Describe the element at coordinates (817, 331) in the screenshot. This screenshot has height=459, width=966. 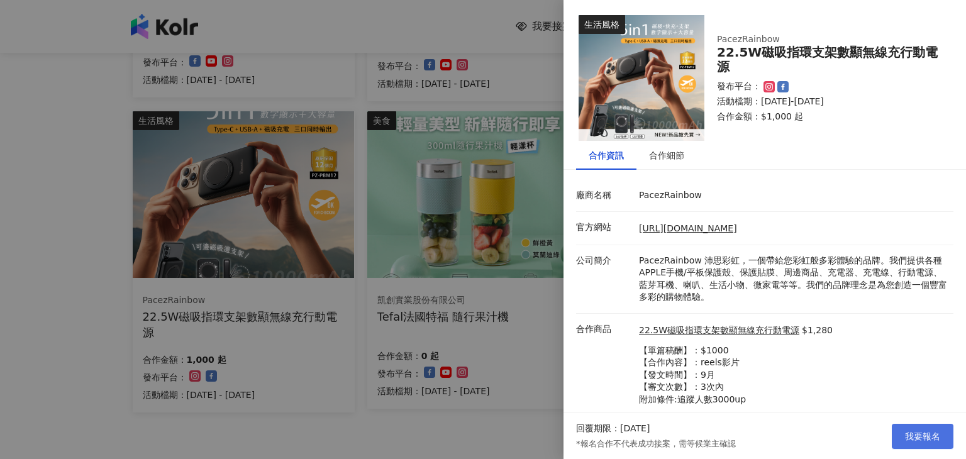
I see `p: $1,280` at that location.